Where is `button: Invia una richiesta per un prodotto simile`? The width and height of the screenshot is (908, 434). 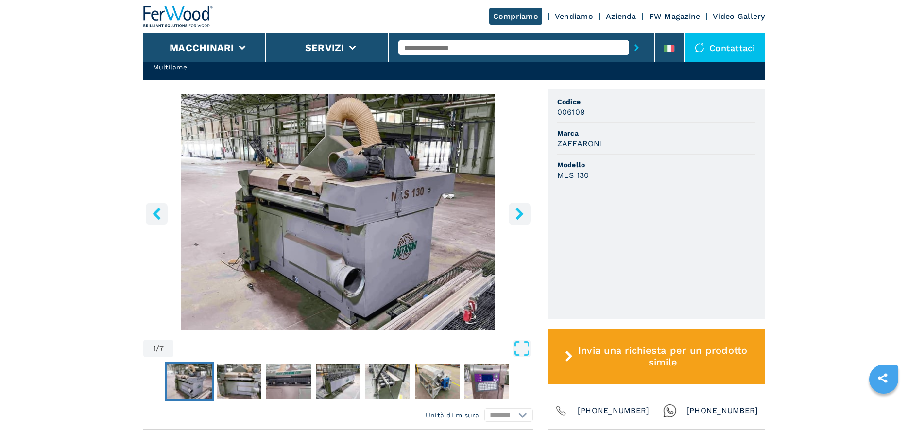
button: Invia una richiesta per un prodotto simile is located at coordinates (657, 356).